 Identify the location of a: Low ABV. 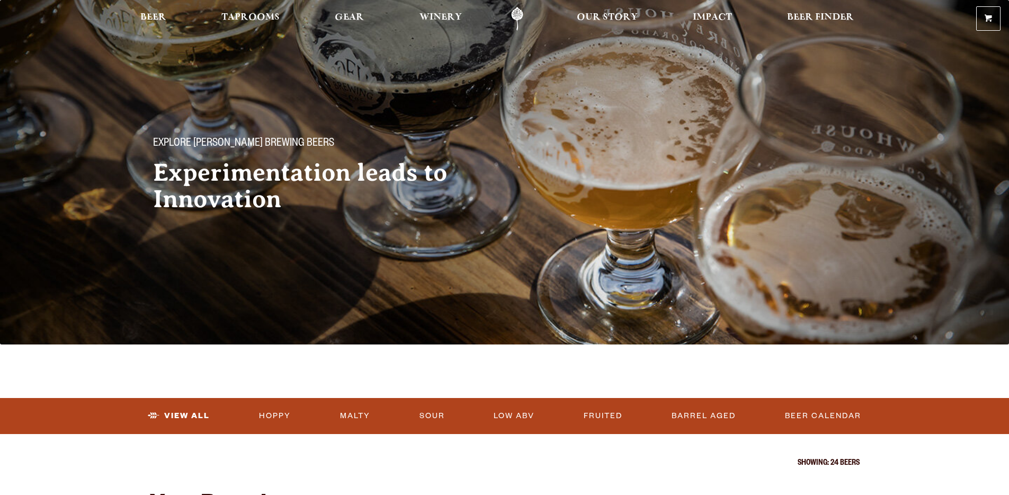
(514, 416).